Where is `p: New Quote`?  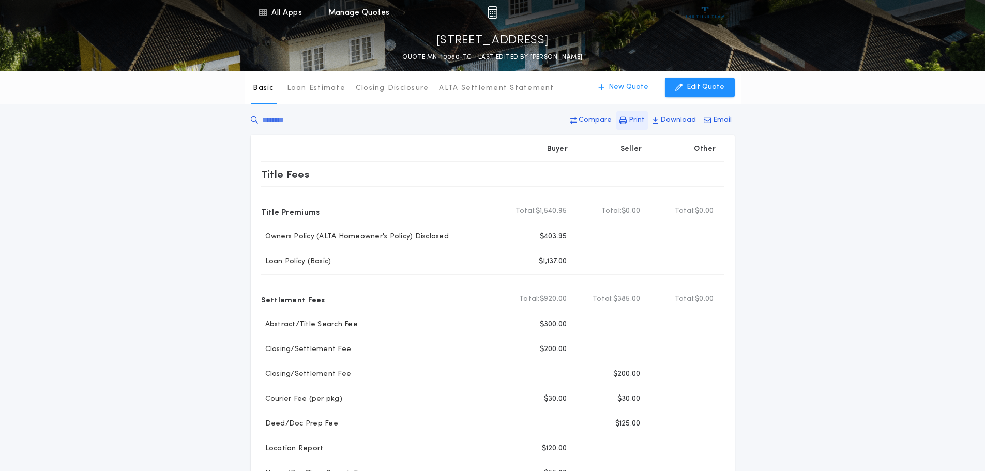
p: New Quote is located at coordinates (629, 87).